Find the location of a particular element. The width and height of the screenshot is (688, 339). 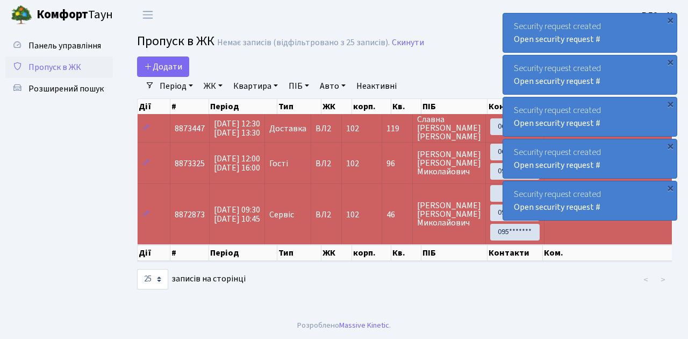

span: Додати is located at coordinates (163, 67).